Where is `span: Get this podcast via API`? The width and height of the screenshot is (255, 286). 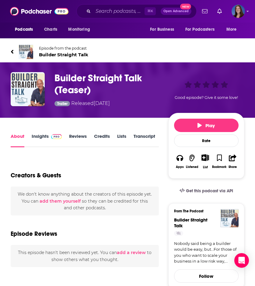
span: Get this podcast via API is located at coordinates (210, 191).